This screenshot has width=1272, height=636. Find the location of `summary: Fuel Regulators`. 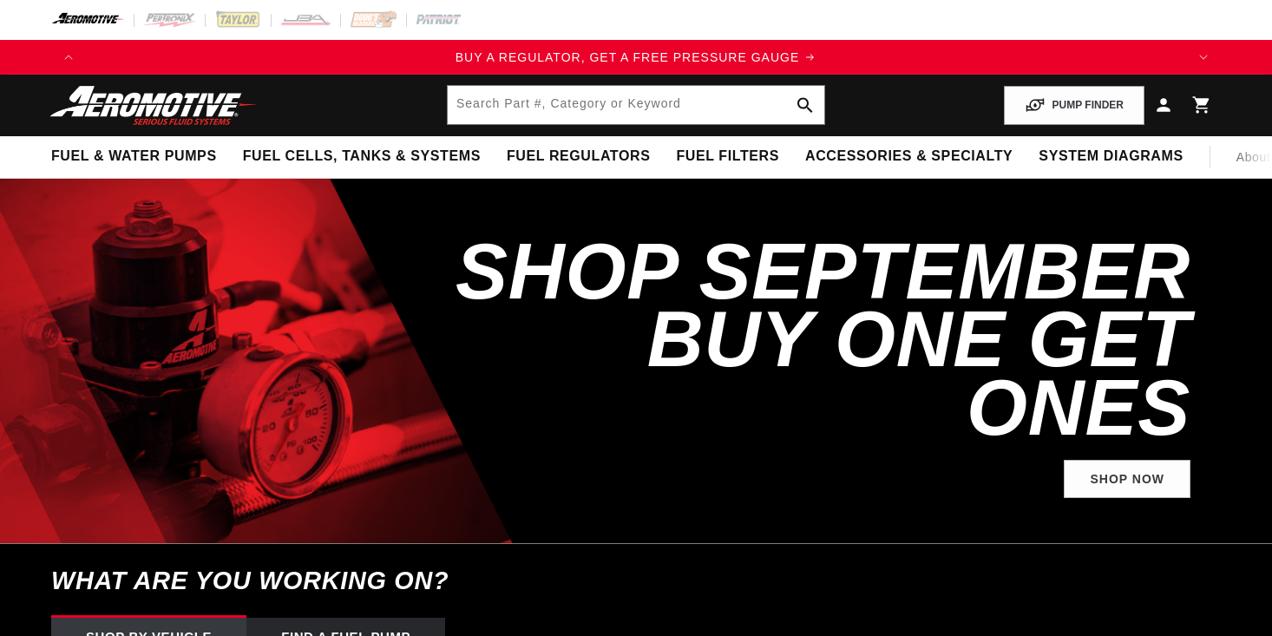

summary: Fuel Regulators is located at coordinates (578, 156).